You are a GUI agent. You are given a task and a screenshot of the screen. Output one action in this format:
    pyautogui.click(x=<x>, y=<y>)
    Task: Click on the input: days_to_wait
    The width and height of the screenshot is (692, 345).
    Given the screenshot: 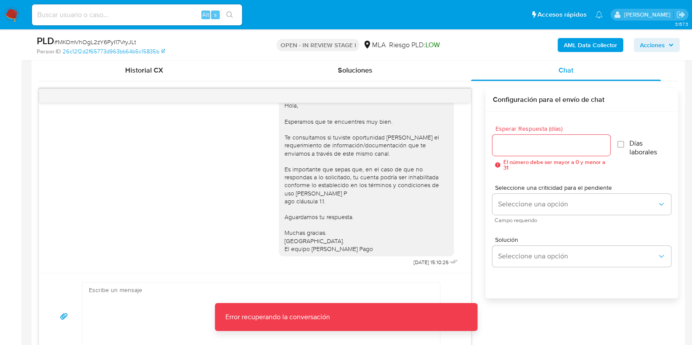 What is the action you would take?
    pyautogui.click(x=551, y=145)
    